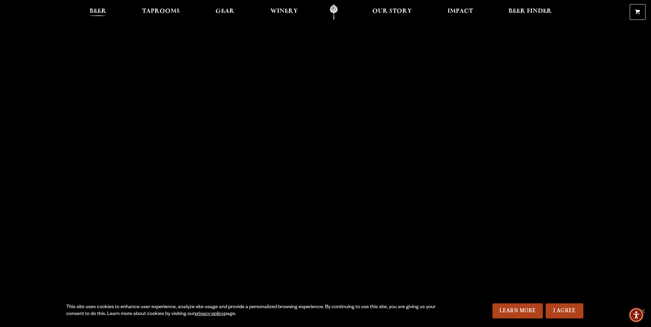 This screenshot has width=651, height=327. I want to click on span: Beer, so click(98, 11).